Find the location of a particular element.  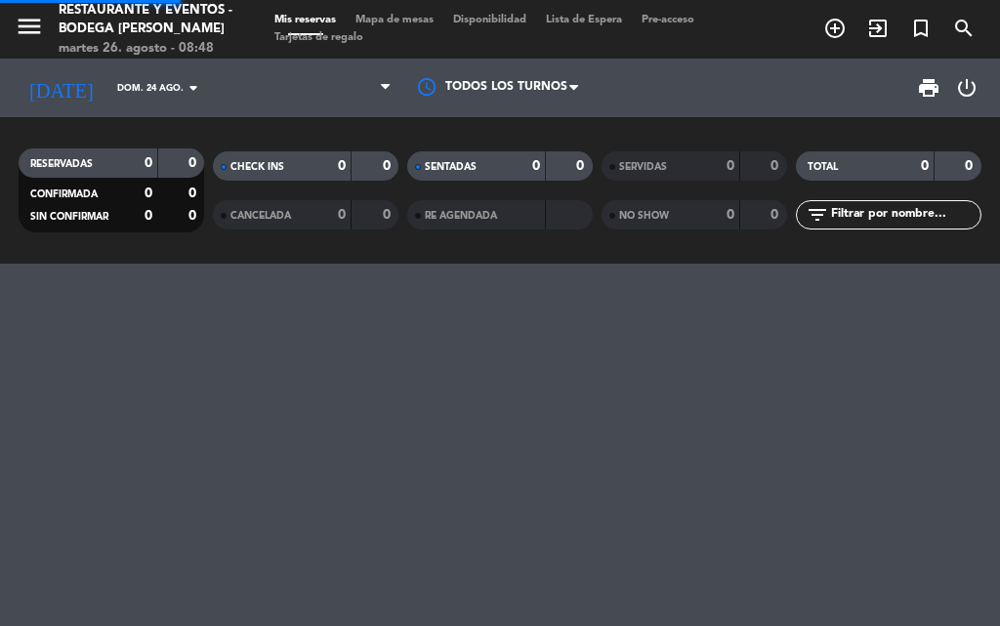

i: power_settings_new is located at coordinates (967, 88).